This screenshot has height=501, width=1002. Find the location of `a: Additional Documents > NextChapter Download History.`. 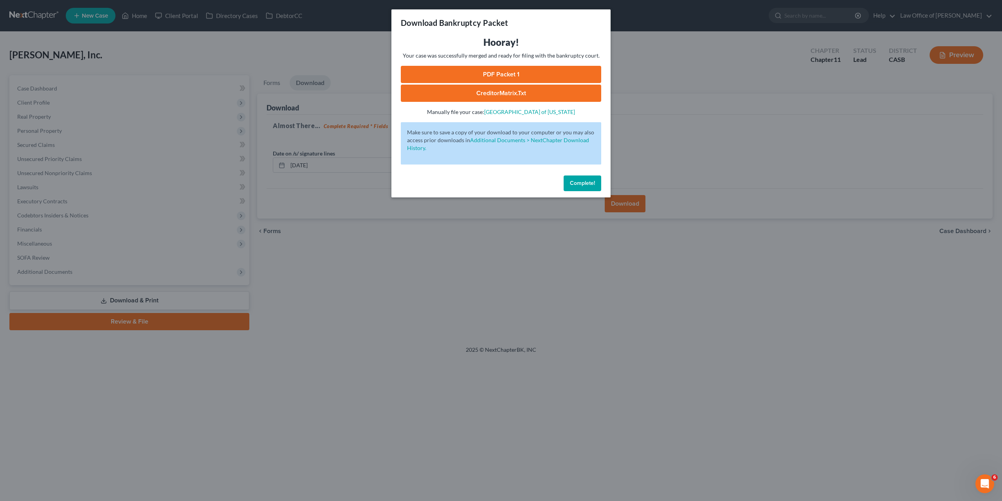

a: Additional Documents > NextChapter Download History. is located at coordinates (498, 144).